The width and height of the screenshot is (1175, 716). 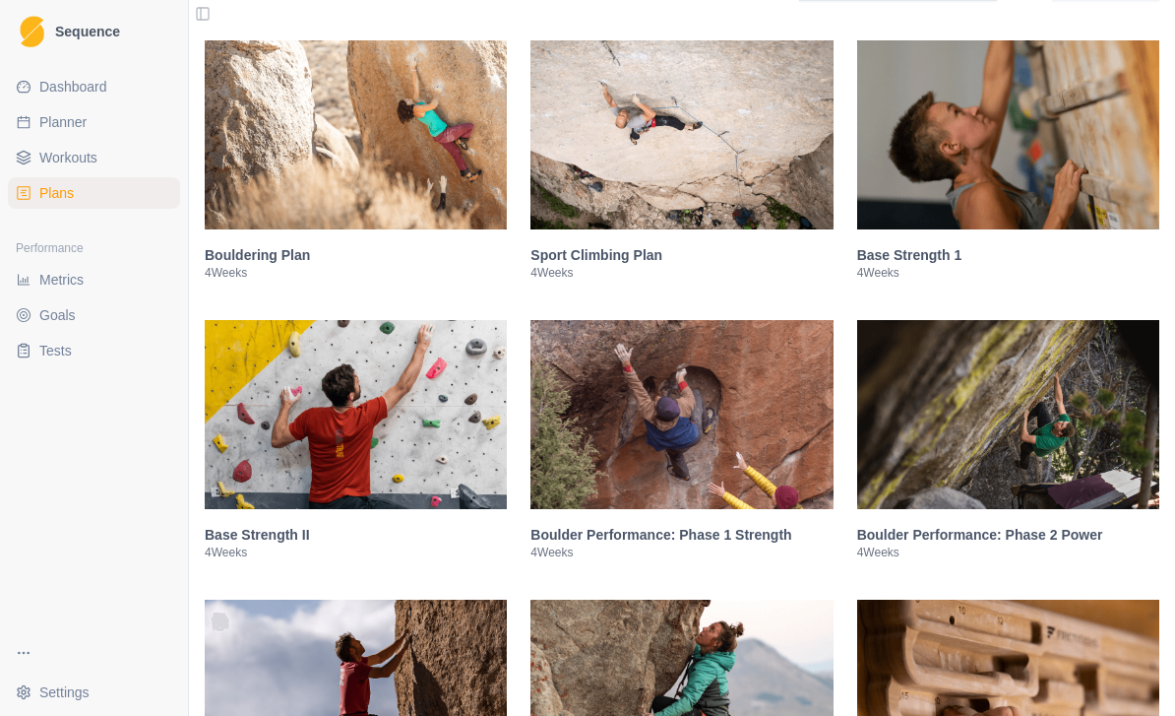 What do you see at coordinates (94, 315) in the screenshot?
I see `a: Goals` at bounding box center [94, 315].